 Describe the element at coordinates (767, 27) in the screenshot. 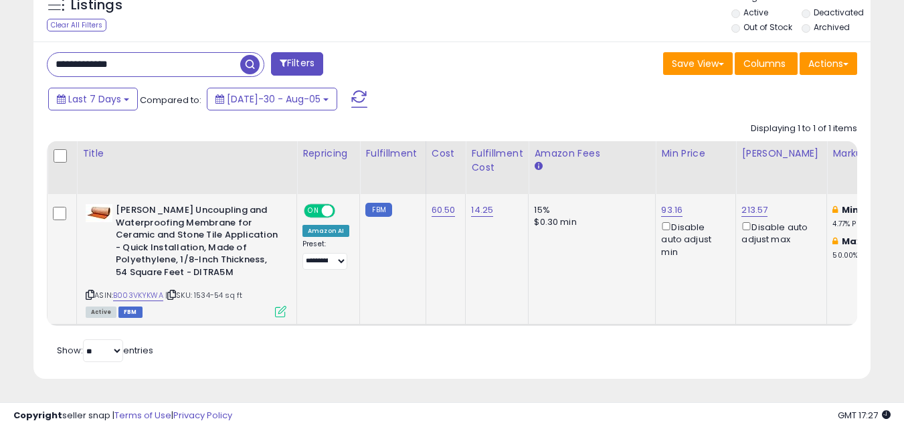

I see `label: Out of Stock` at that location.